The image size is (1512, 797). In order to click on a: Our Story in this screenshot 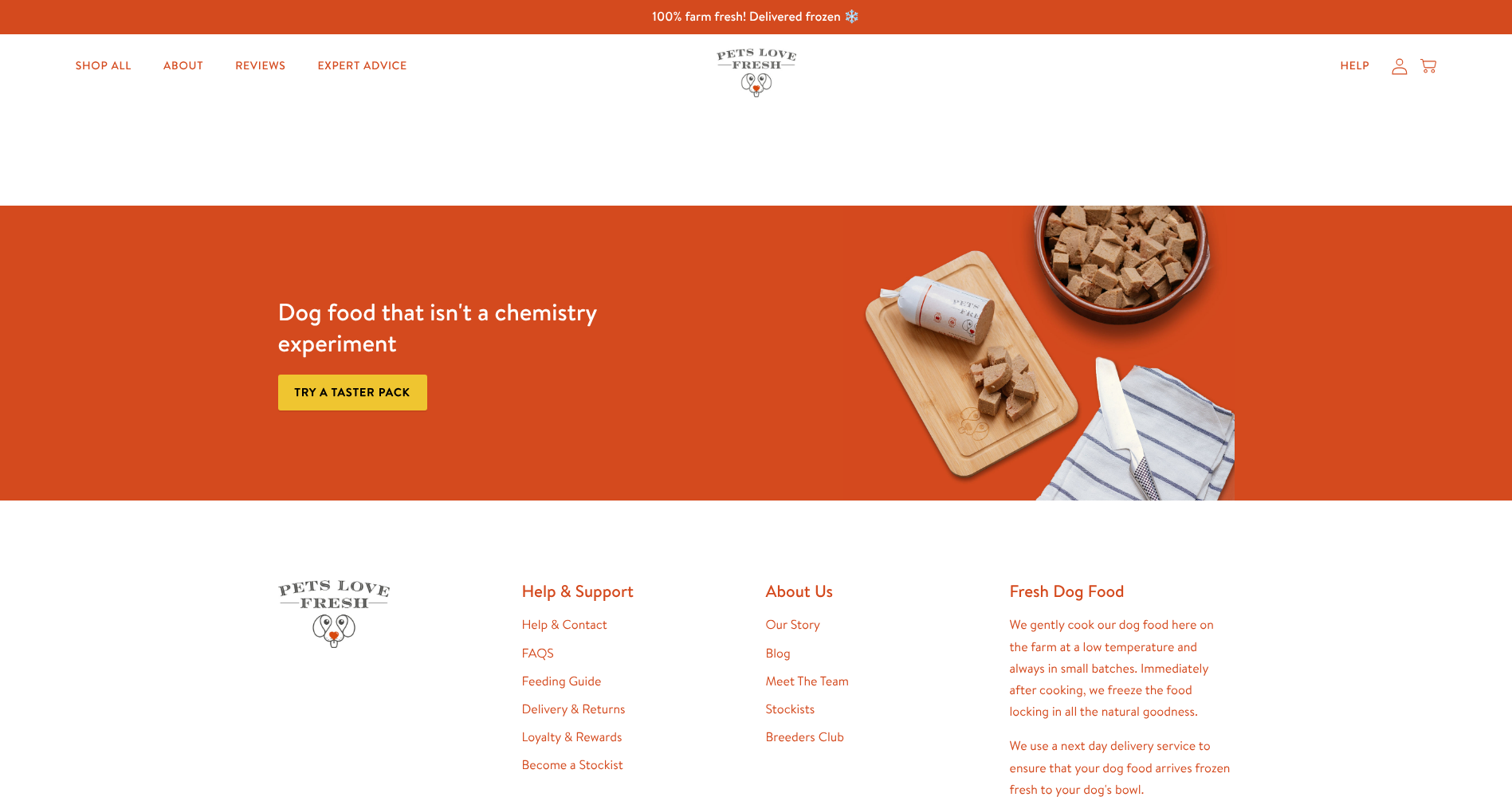, I will do `click(793, 625)`.